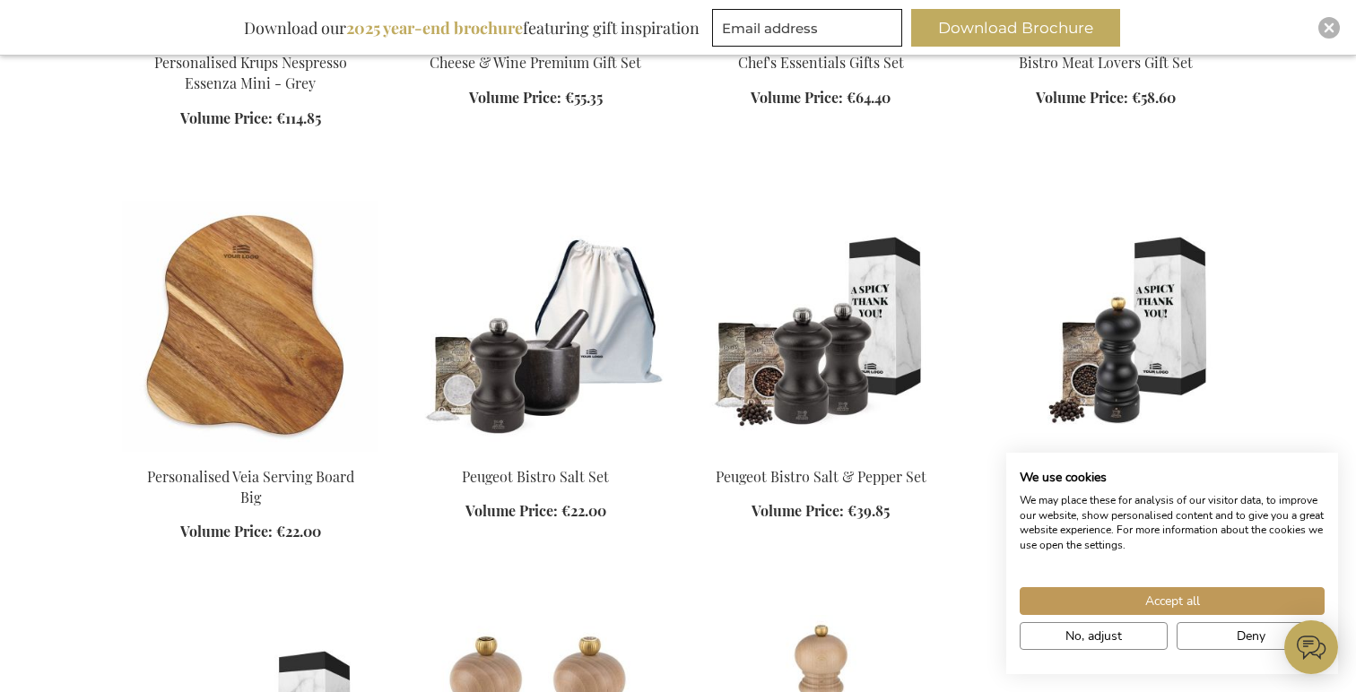 The width and height of the screenshot is (1356, 692). I want to click on span: Deny, so click(1251, 636).